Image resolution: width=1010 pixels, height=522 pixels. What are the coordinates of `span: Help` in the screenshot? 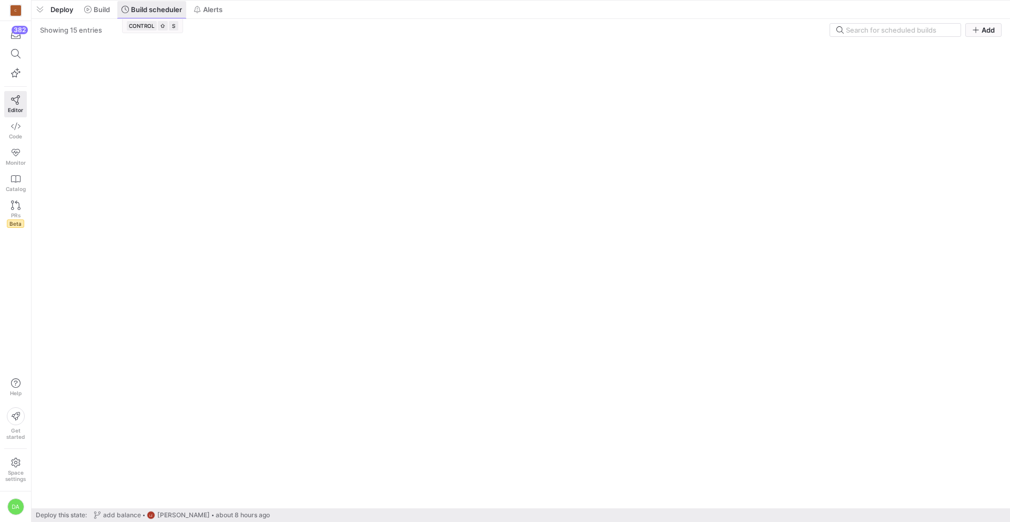 It's located at (15, 393).